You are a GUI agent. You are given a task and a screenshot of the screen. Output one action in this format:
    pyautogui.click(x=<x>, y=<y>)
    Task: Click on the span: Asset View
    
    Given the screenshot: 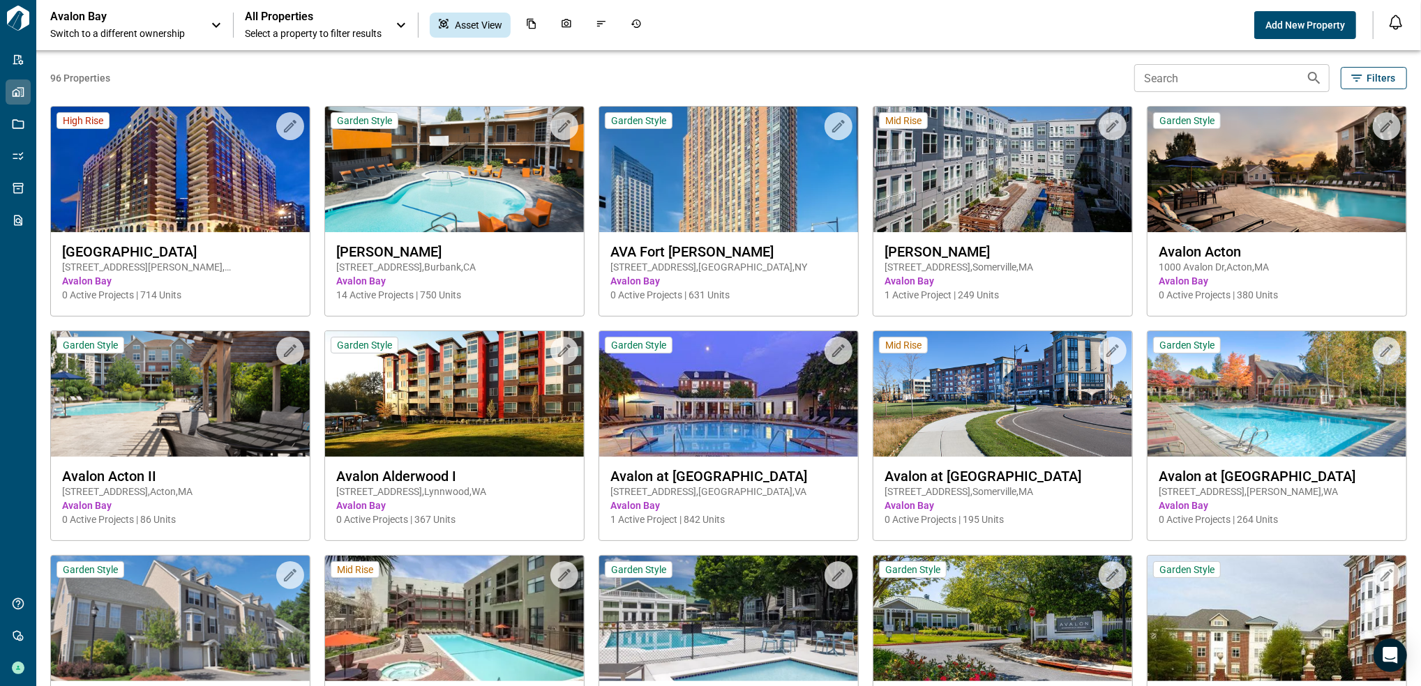 What is the action you would take?
    pyautogui.click(x=479, y=25)
    